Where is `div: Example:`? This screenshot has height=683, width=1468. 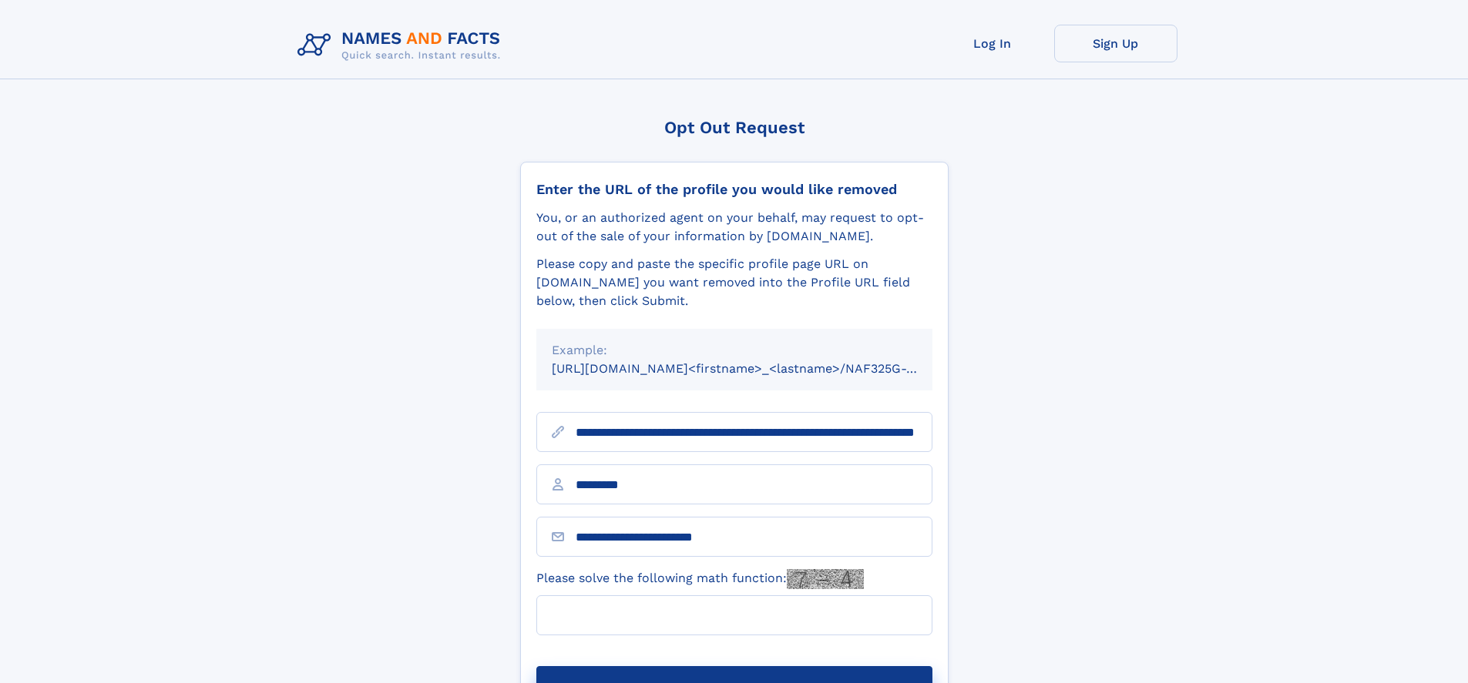
div: Example: is located at coordinates (734, 351).